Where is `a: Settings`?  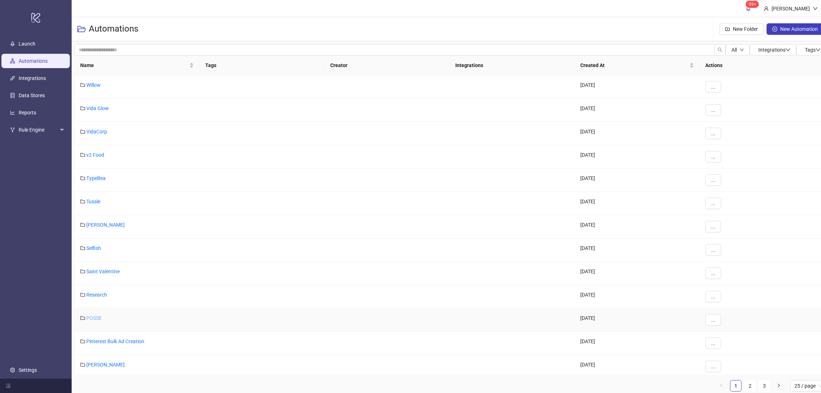 a: Settings is located at coordinates (28, 370).